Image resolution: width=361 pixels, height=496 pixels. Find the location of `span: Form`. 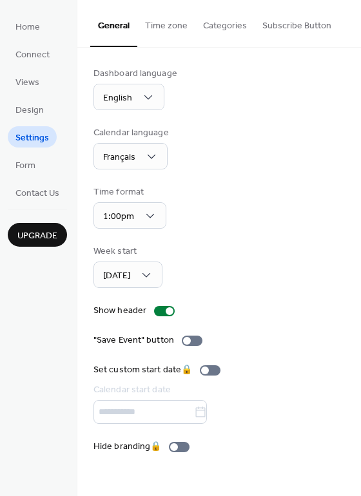

span: Form is located at coordinates (25, 166).